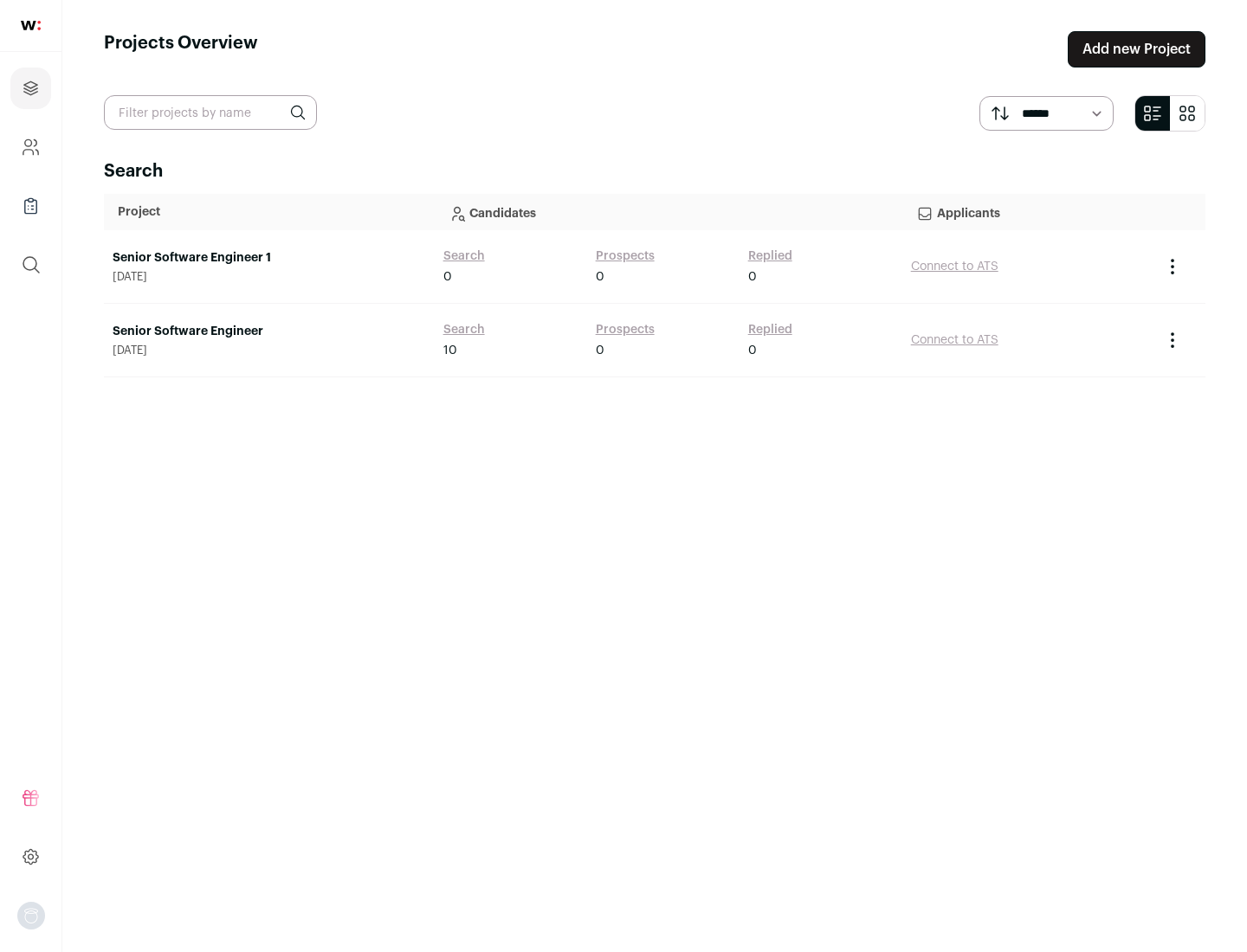 Image resolution: width=1247 pixels, height=952 pixels. Describe the element at coordinates (181, 49) in the screenshot. I see `h1: Projects Overview` at that location.